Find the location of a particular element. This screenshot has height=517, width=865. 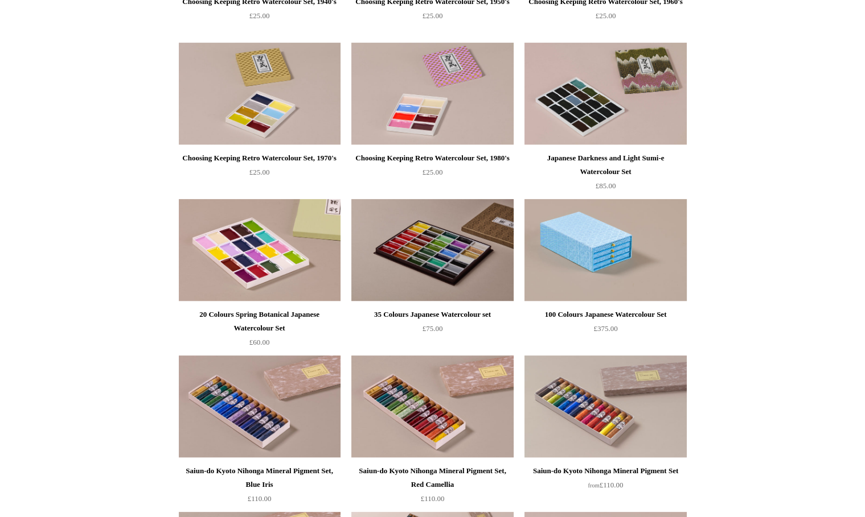

div: Choosing Keeping Retro Watercolour Set, 1970's is located at coordinates (260, 158).